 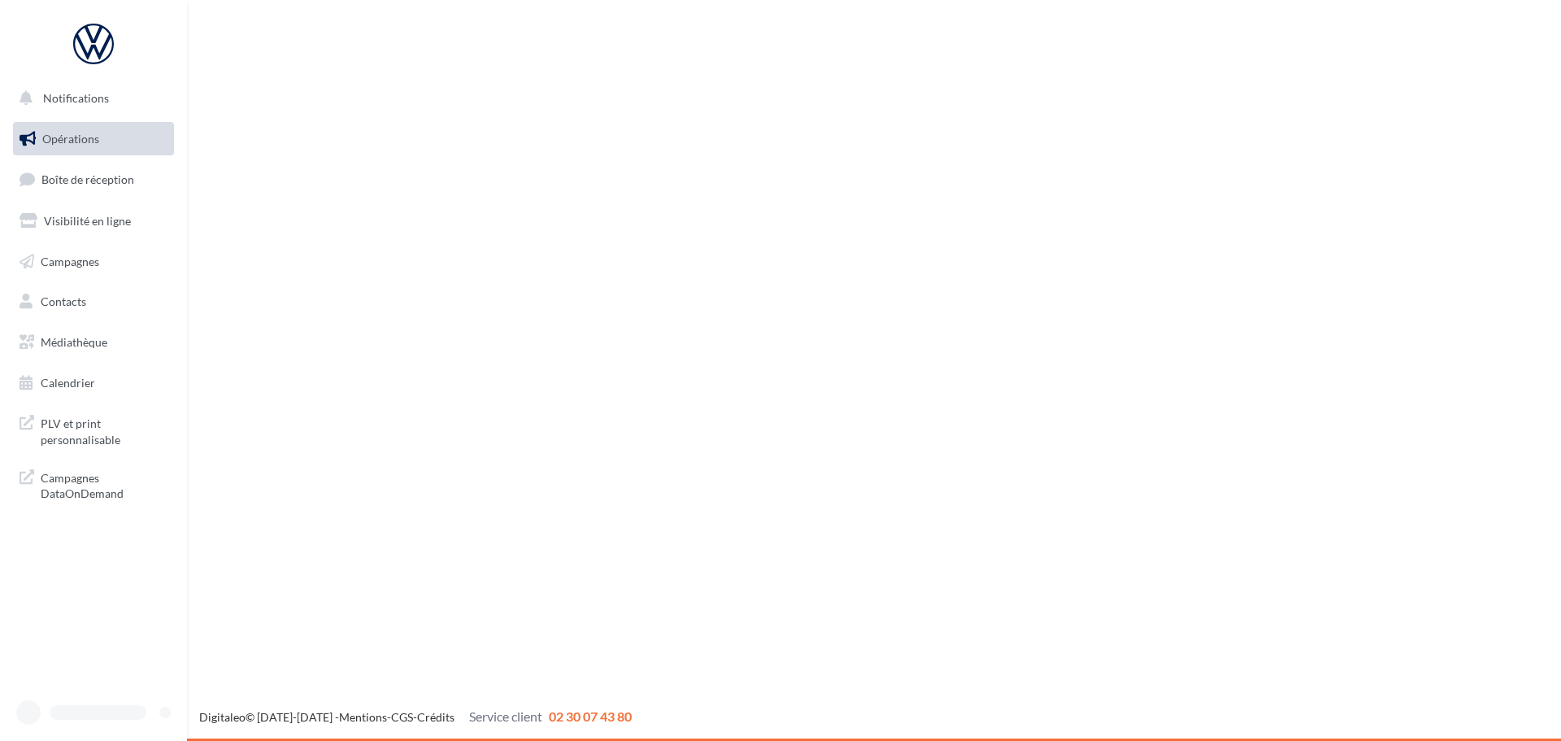 I want to click on a: Campagnes DataOnDemand, so click(x=94, y=484).